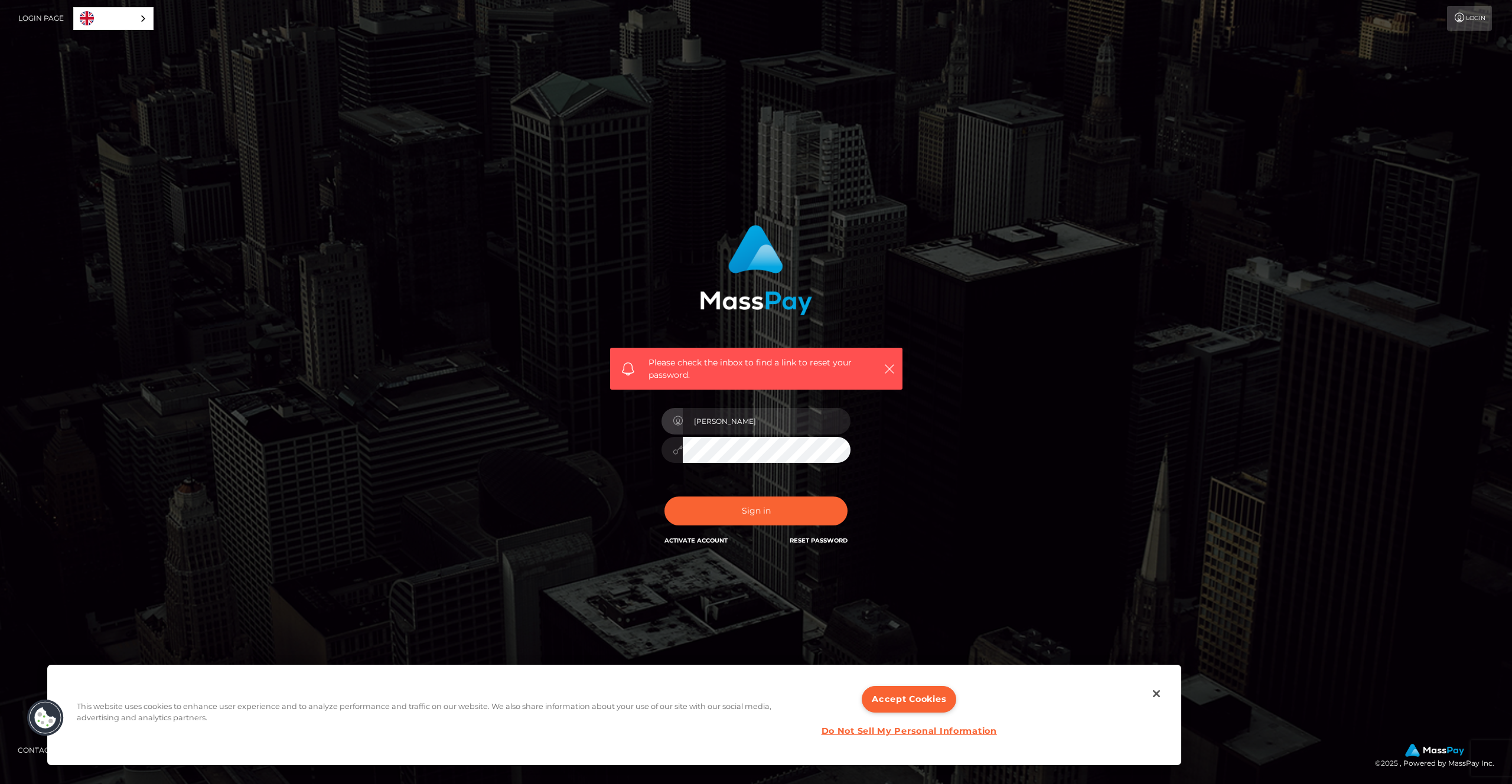  Describe the element at coordinates (1156, 694) in the screenshot. I see `button: Close` at that location.